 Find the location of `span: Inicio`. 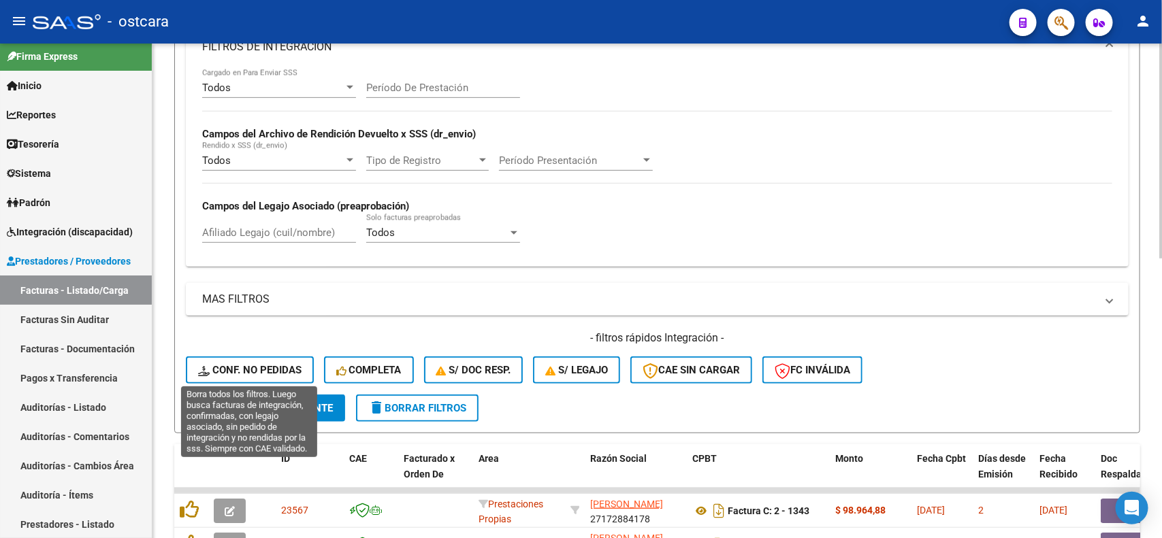

span: Inicio is located at coordinates (24, 86).